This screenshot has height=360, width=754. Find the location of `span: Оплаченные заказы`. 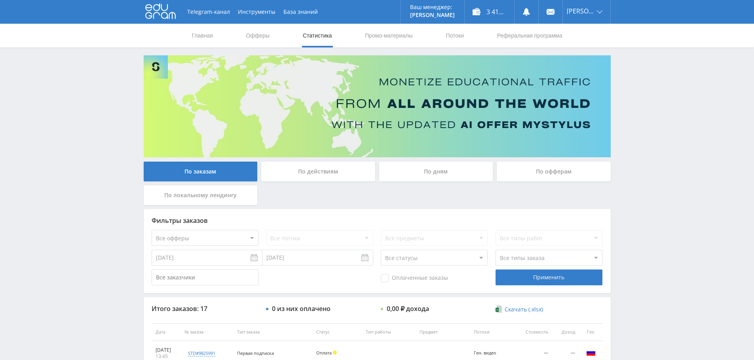

span: Оплаченные заказы is located at coordinates (414, 278).